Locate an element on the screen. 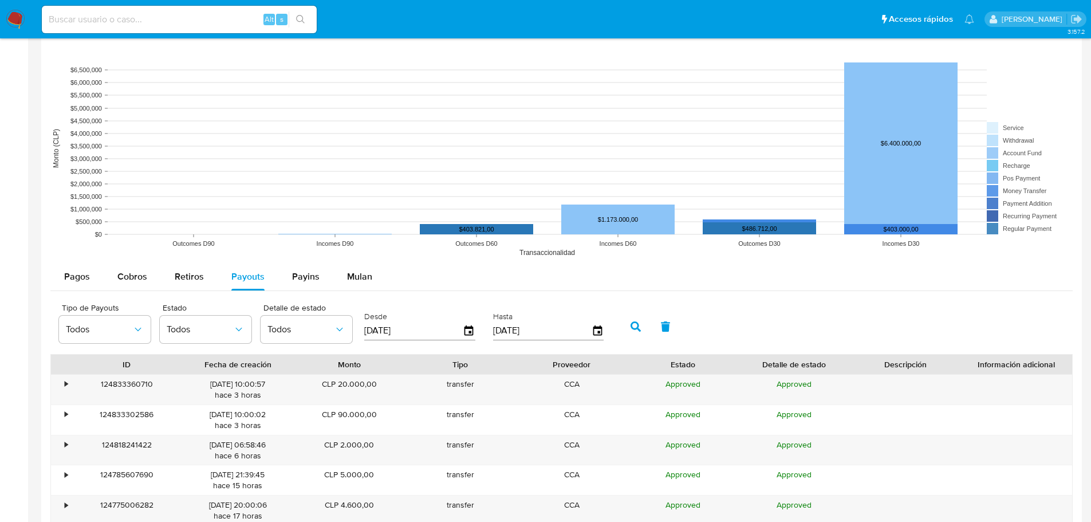 This screenshot has width=1091, height=522. p: nicolas.tyrkiel@mercadolibre.com is located at coordinates (1034, 19).